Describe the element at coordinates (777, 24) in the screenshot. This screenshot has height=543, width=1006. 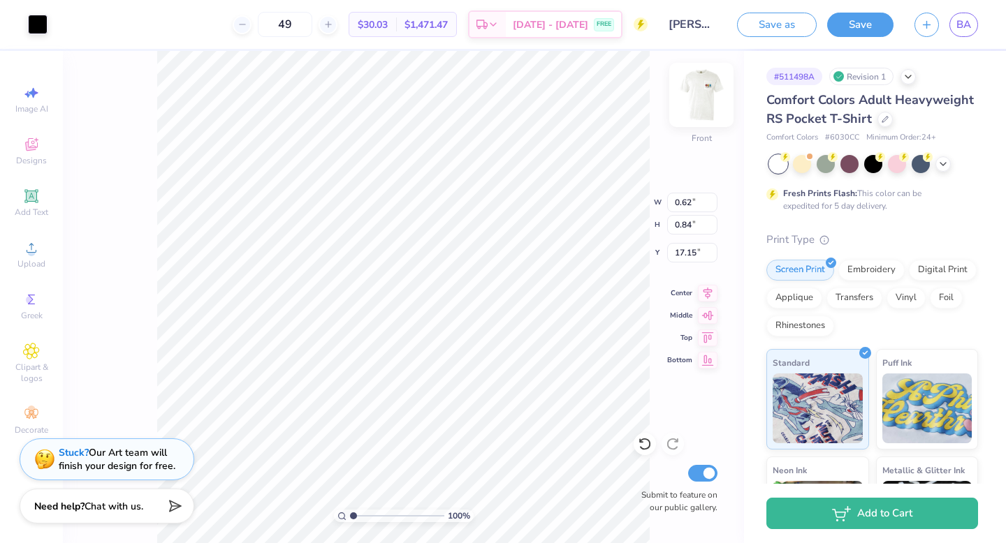
I see `button: Save as` at that location.